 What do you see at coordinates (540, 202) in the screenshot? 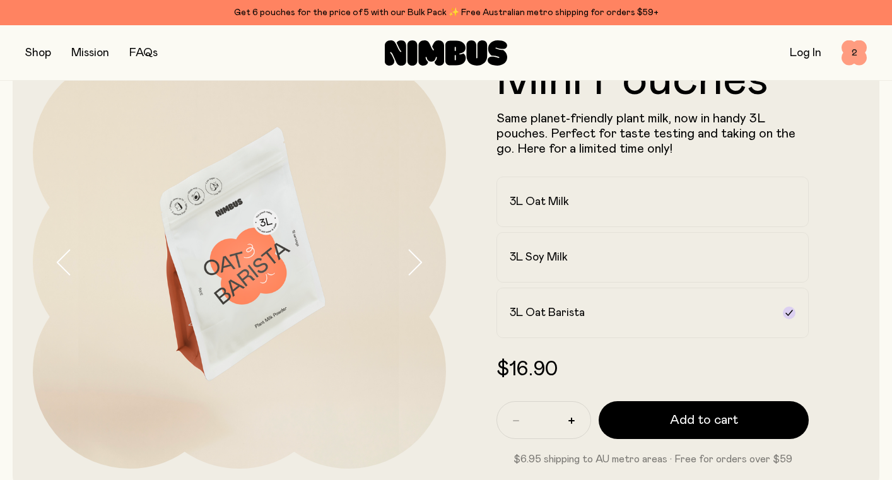
I see `h2: 3L Oat Milk` at bounding box center [540, 202].